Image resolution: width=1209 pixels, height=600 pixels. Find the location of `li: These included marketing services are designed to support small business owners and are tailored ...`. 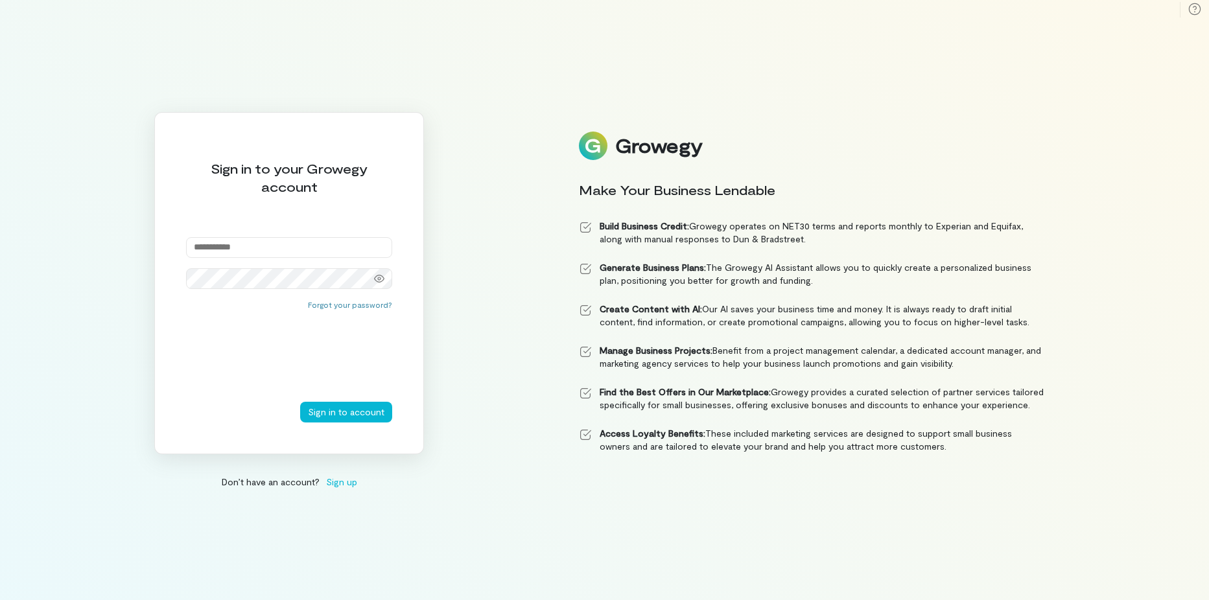

li: These included marketing services are designed to support small business owners and are tailored ... is located at coordinates (812, 440).